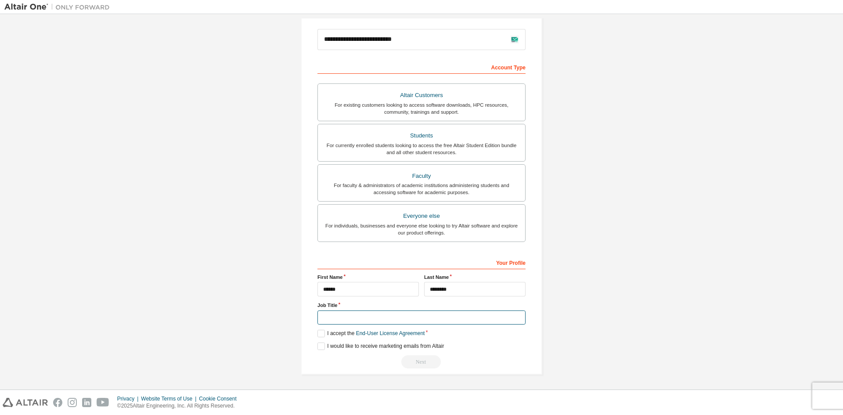 Image resolution: width=843 pixels, height=415 pixels. Describe the element at coordinates (422, 189) in the screenshot. I see `div: For faculty & administrators of academic institutions administering students and accessing softwa...` at that location.